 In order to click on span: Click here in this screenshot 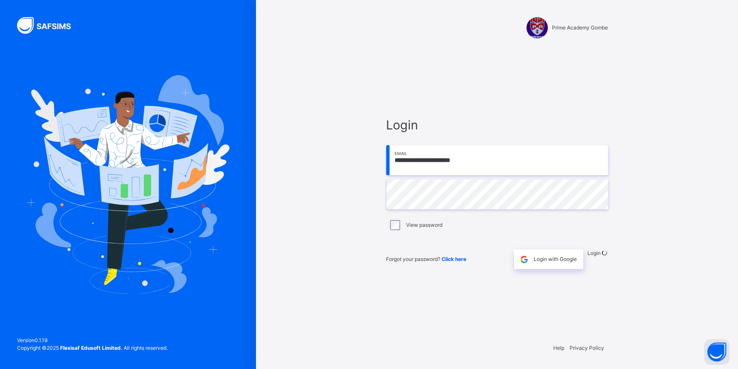, I will do `click(454, 259)`.